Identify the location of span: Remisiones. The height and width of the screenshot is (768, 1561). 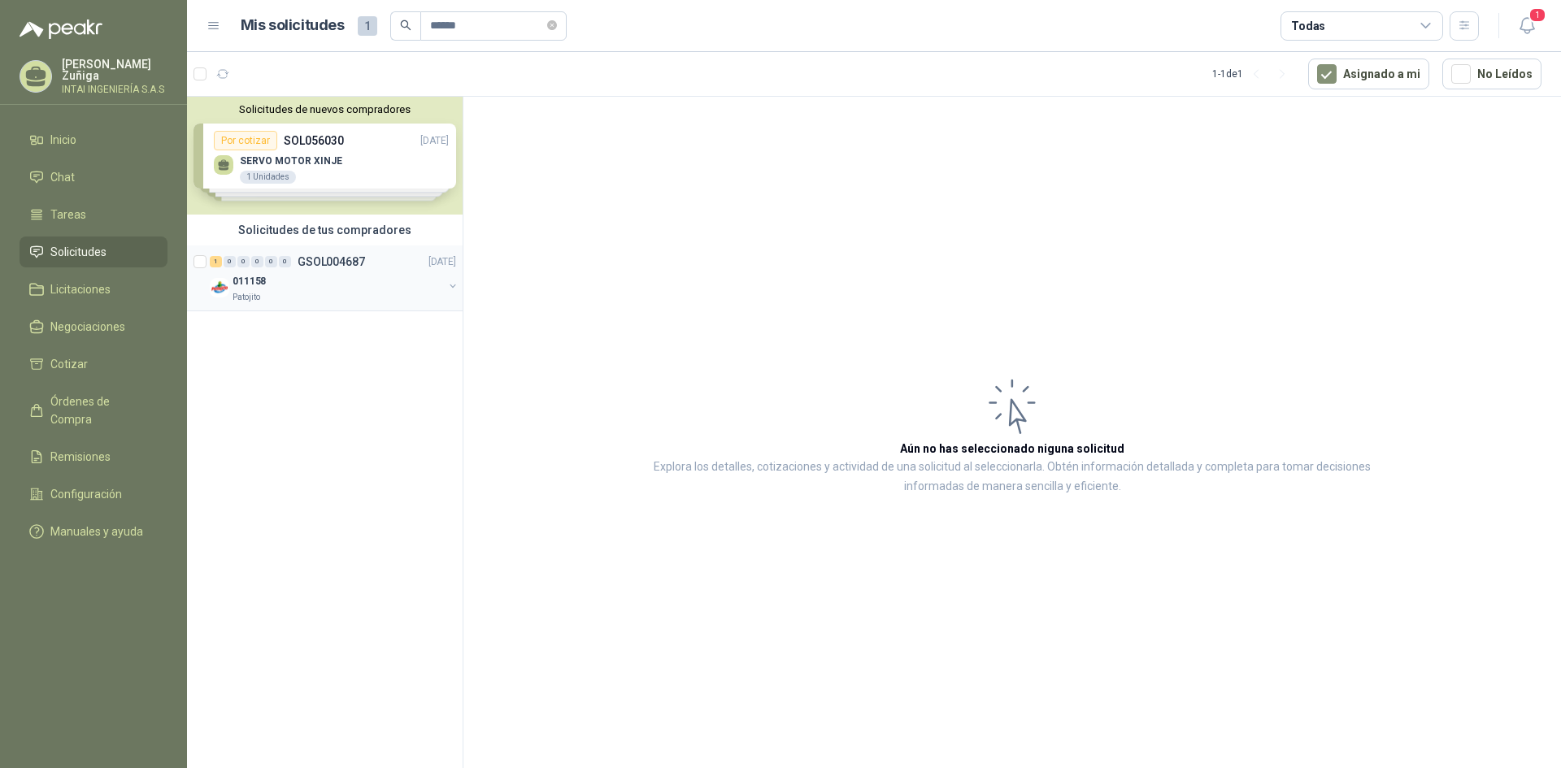
(81, 457).